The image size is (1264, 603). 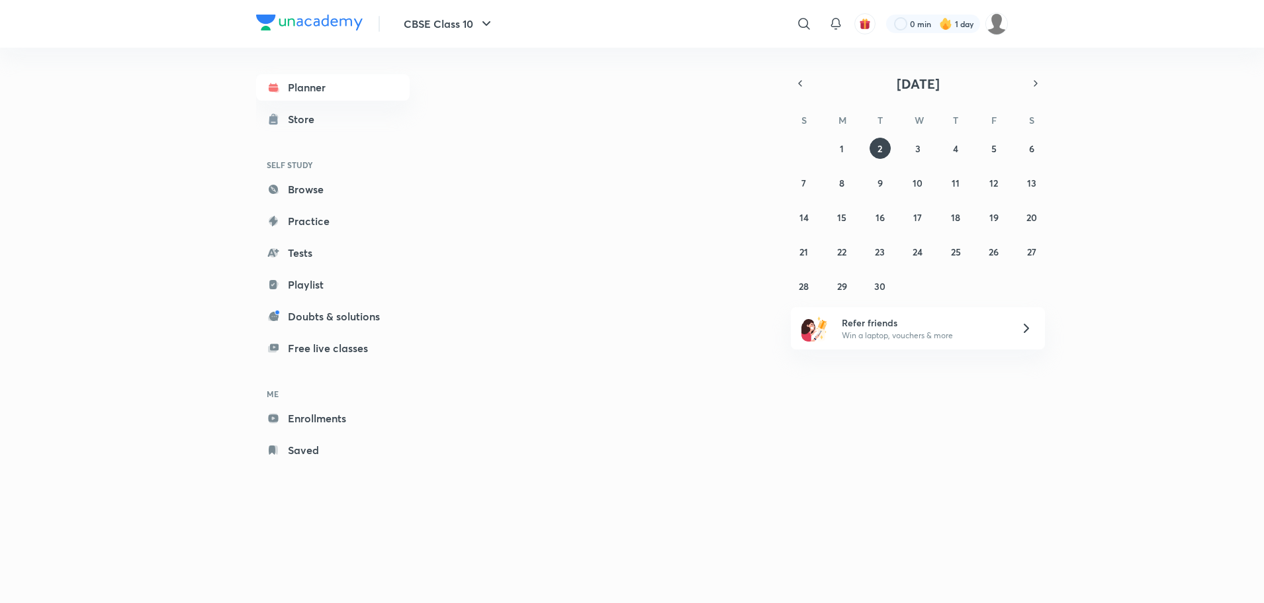 I want to click on button: September 14, 2025, so click(x=804, y=217).